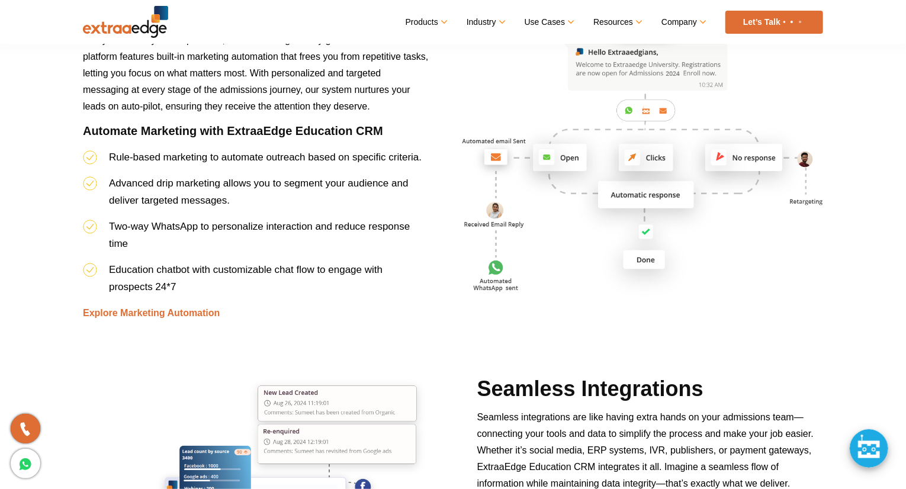 The image size is (906, 489). Describe the element at coordinates (548, 22) in the screenshot. I see `a: Use Cases` at that location.